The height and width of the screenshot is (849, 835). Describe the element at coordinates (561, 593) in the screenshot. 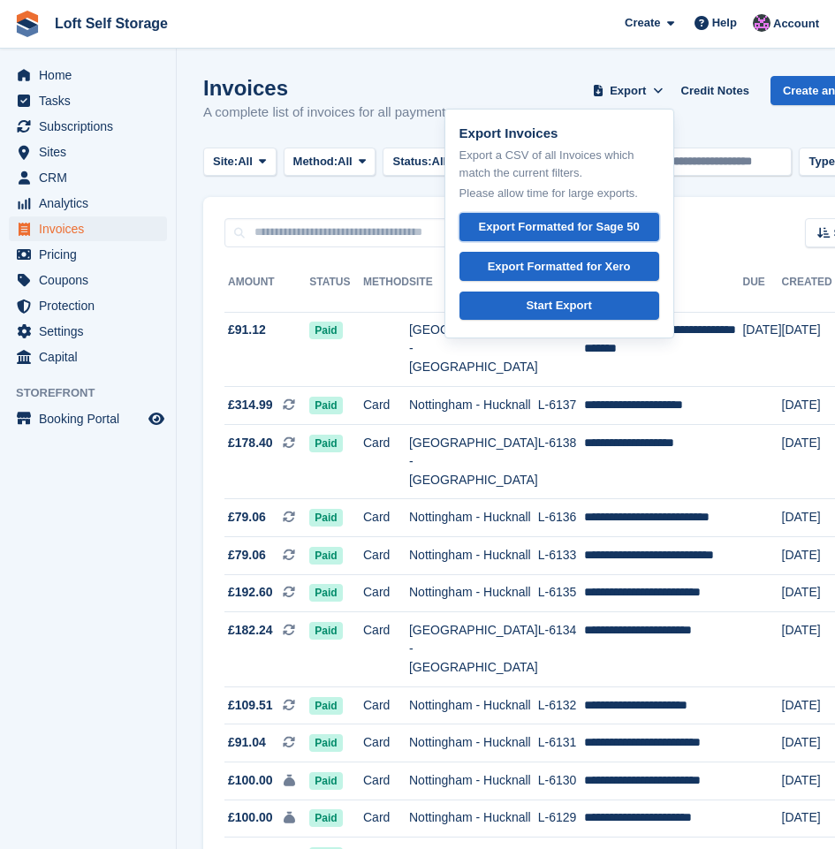

I see `td: L-6135` at that location.